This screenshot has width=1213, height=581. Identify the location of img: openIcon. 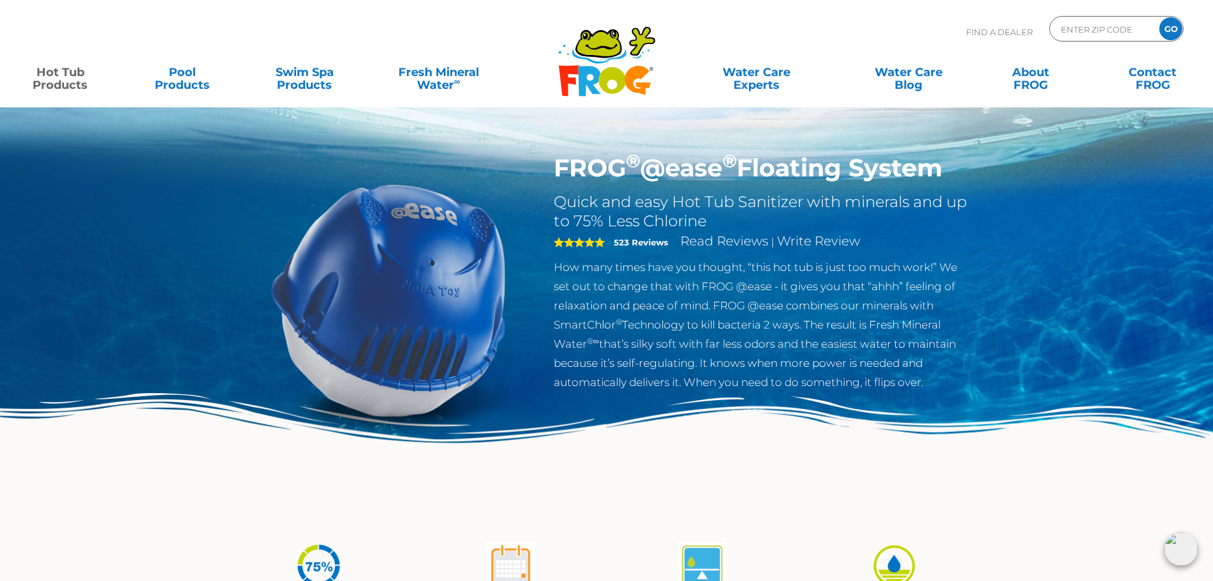
(1181, 549).